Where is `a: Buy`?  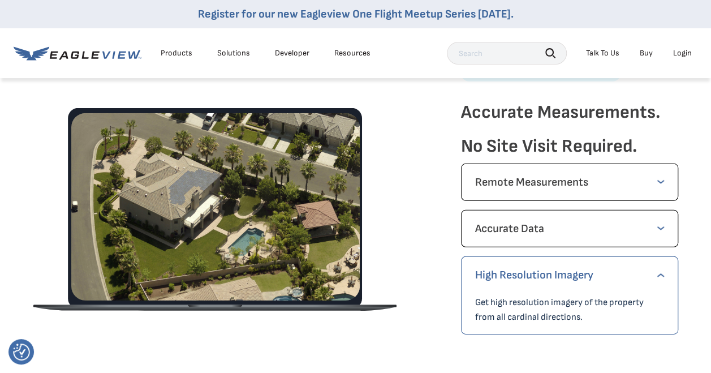
a: Buy is located at coordinates (646, 53).